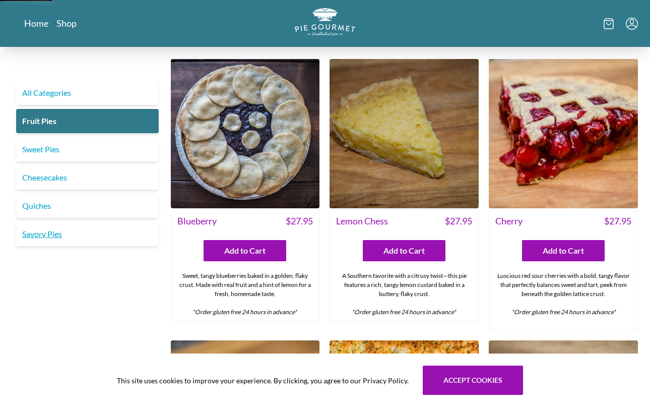 This screenshot has width=650, height=407. Describe the element at coordinates (87, 121) in the screenshot. I see `a: Fruit Pies` at that location.